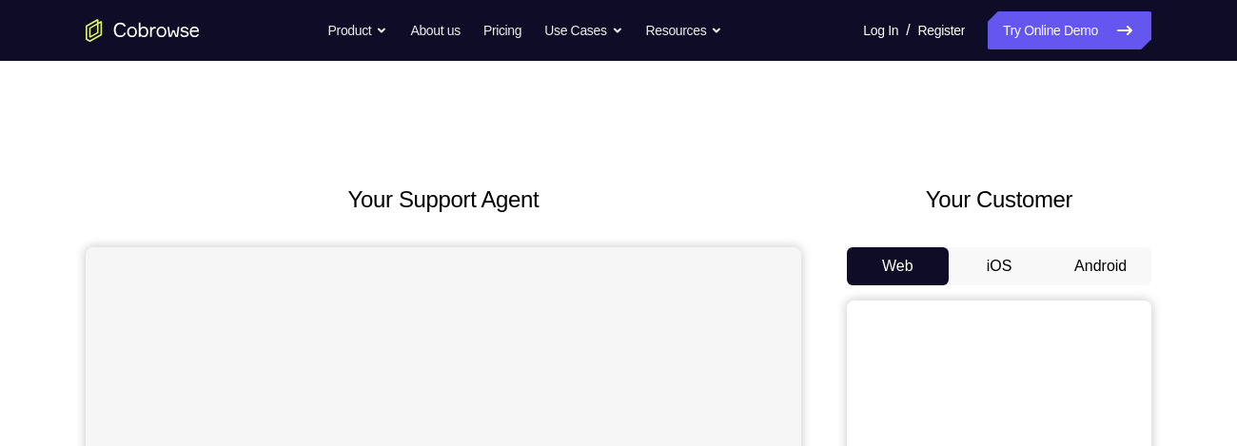 The image size is (1237, 446). What do you see at coordinates (1069, 30) in the screenshot?
I see `a: Try Online Demo` at bounding box center [1069, 30].